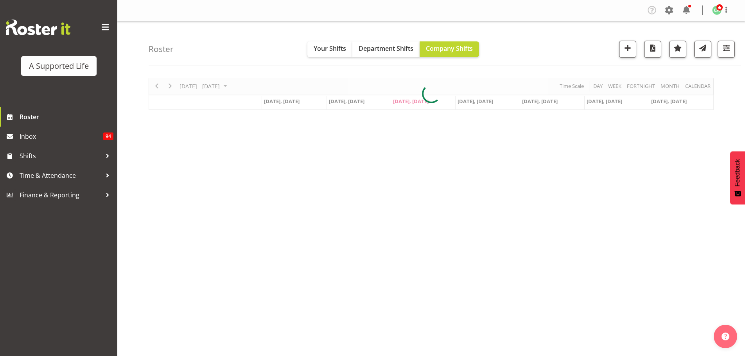  What do you see at coordinates (161, 49) in the screenshot?
I see `h4: Roster` at bounding box center [161, 49].